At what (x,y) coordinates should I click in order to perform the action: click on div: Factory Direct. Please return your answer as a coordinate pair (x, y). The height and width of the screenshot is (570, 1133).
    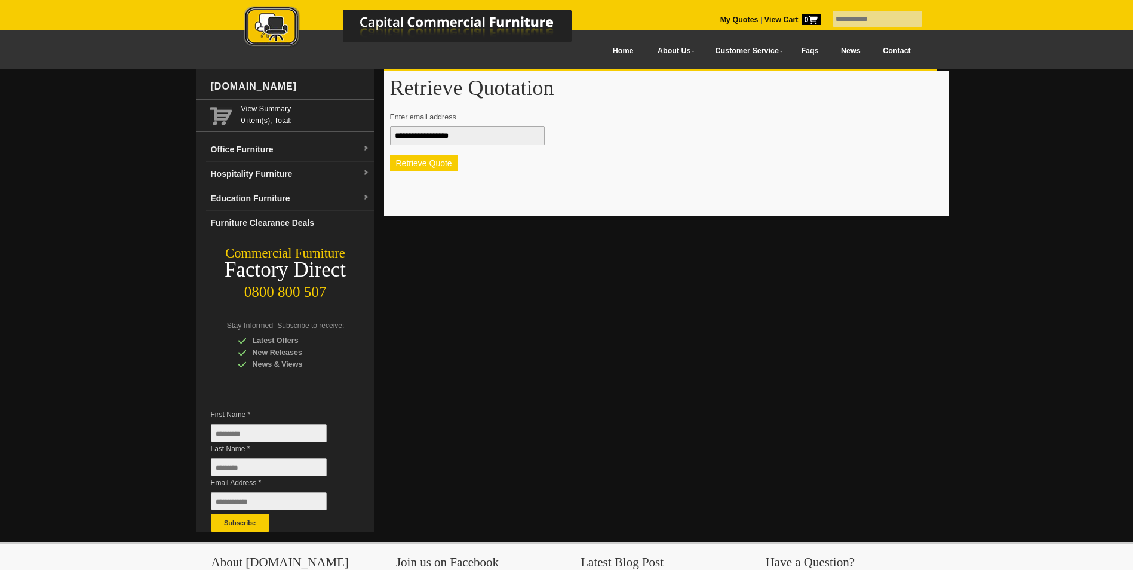
    Looking at the image, I should click on (285, 270).